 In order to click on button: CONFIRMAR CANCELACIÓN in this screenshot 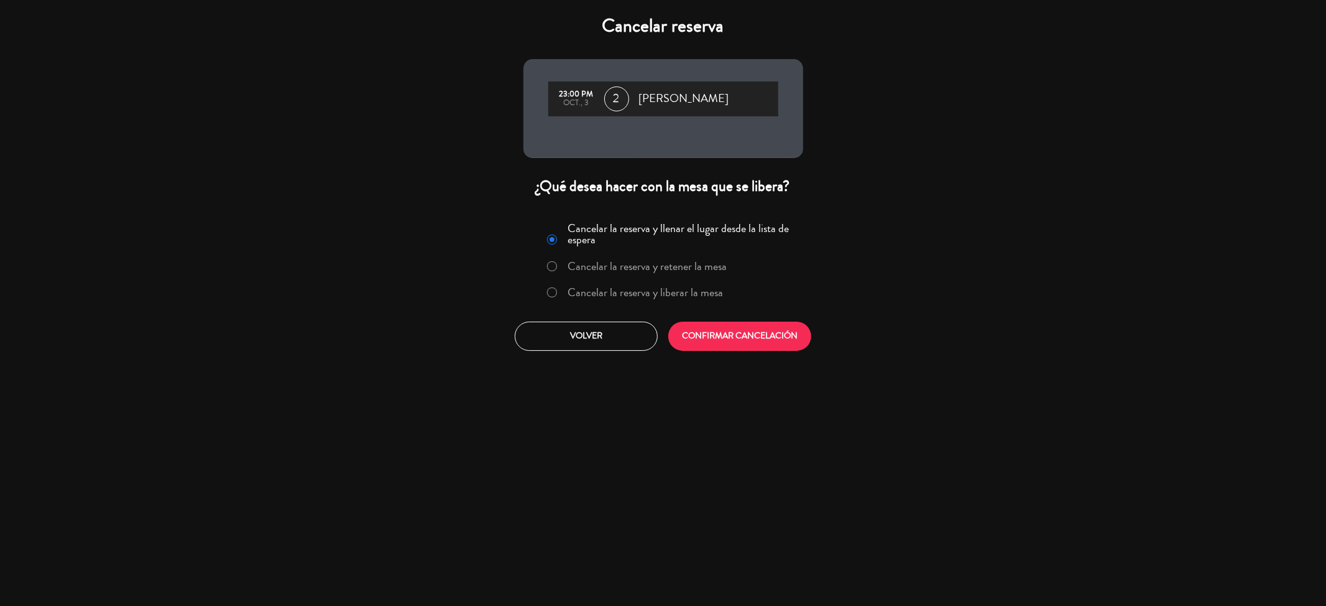, I will do `click(740, 336)`.